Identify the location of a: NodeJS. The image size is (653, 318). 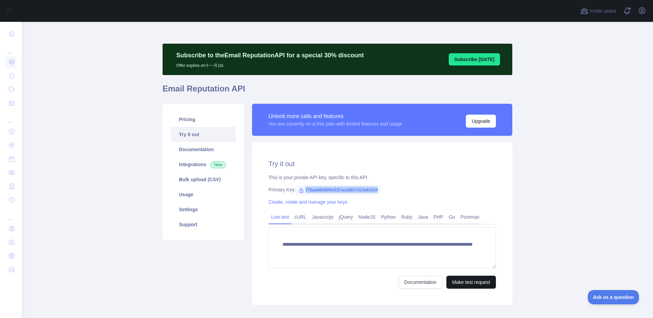
(367, 217).